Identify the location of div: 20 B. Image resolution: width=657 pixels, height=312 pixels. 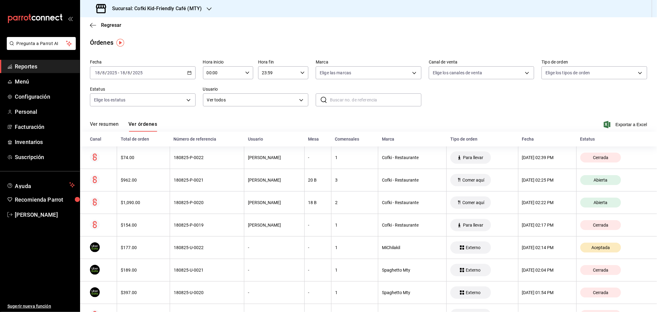
(318, 180).